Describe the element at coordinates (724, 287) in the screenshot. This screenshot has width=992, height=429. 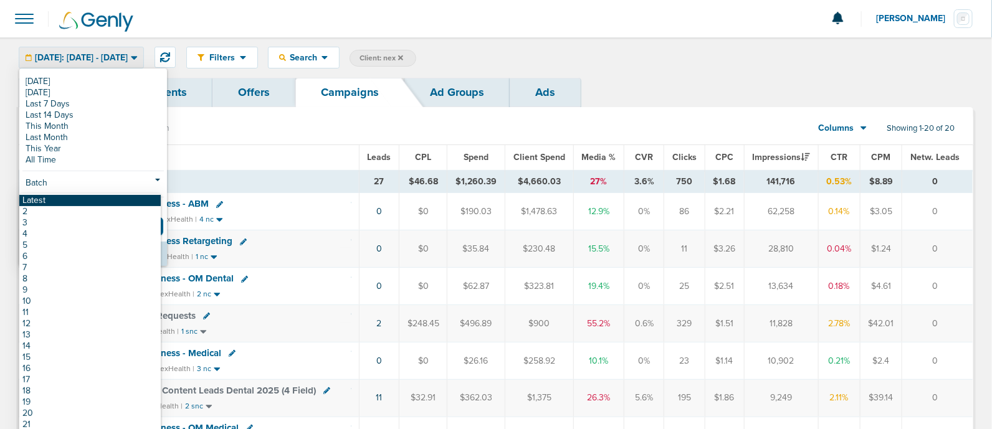
I see `td: $2.51` at that location.